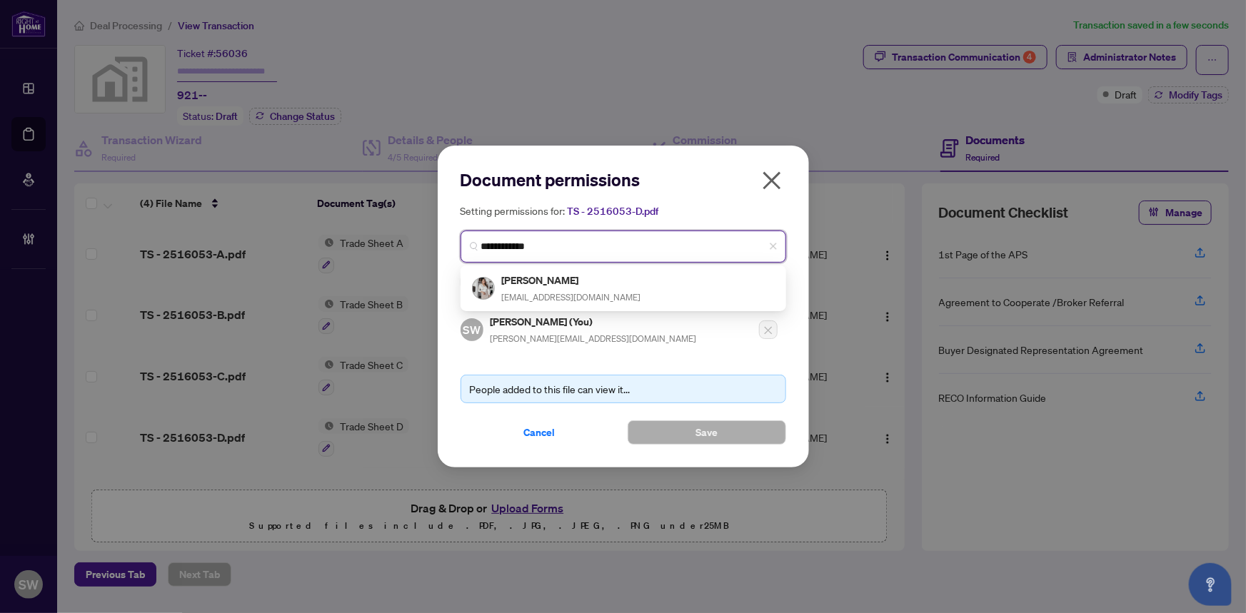 The width and height of the screenshot is (1246, 613). I want to click on span: Cancel, so click(540, 433).